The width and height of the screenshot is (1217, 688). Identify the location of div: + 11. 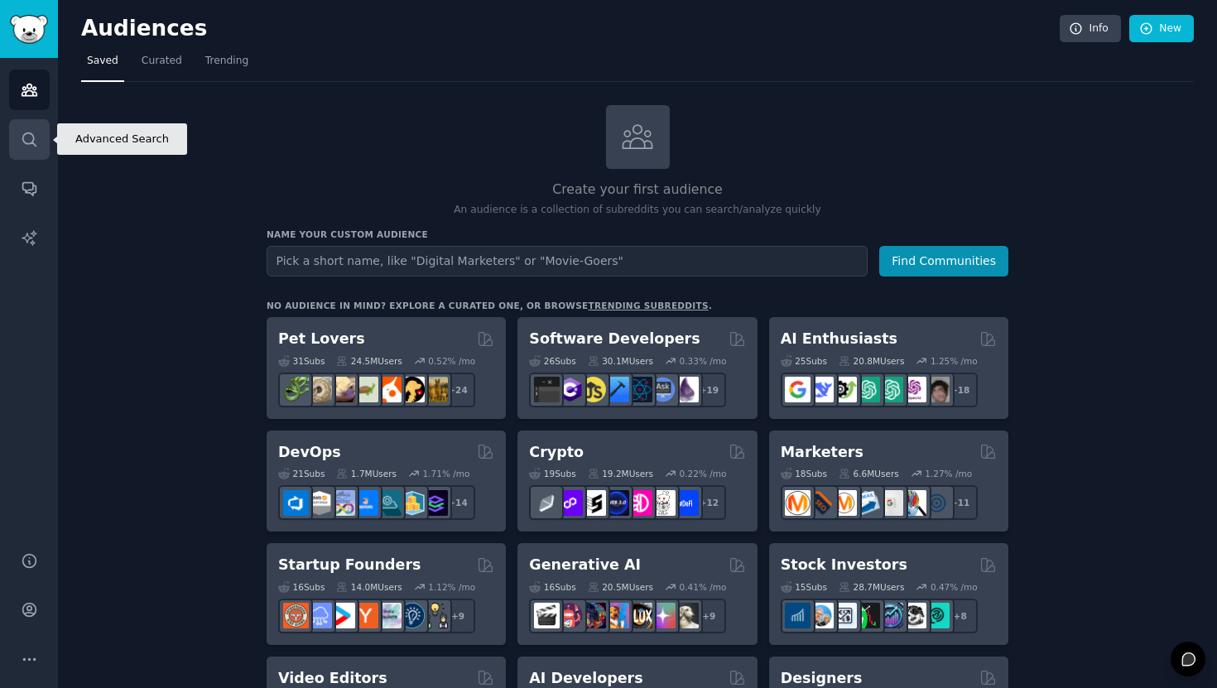
(960, 502).